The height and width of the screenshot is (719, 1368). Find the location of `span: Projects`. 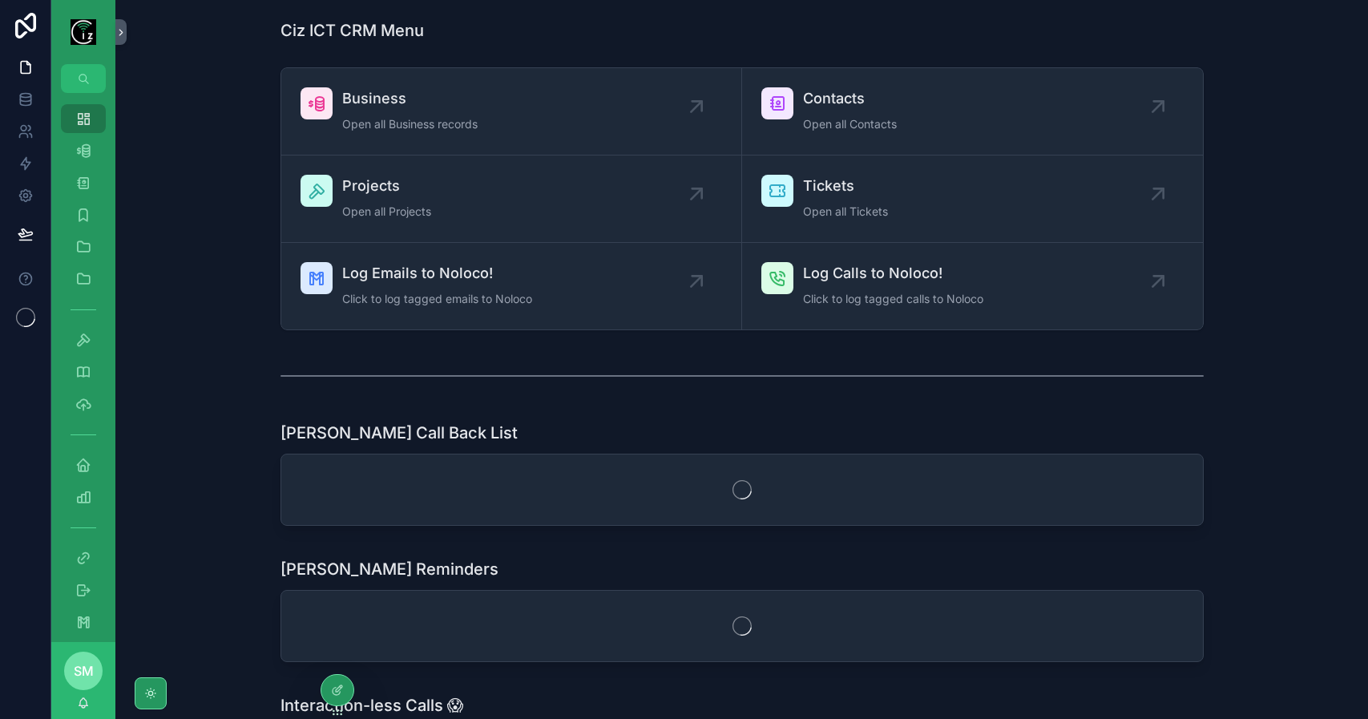

span: Projects is located at coordinates (386, 186).